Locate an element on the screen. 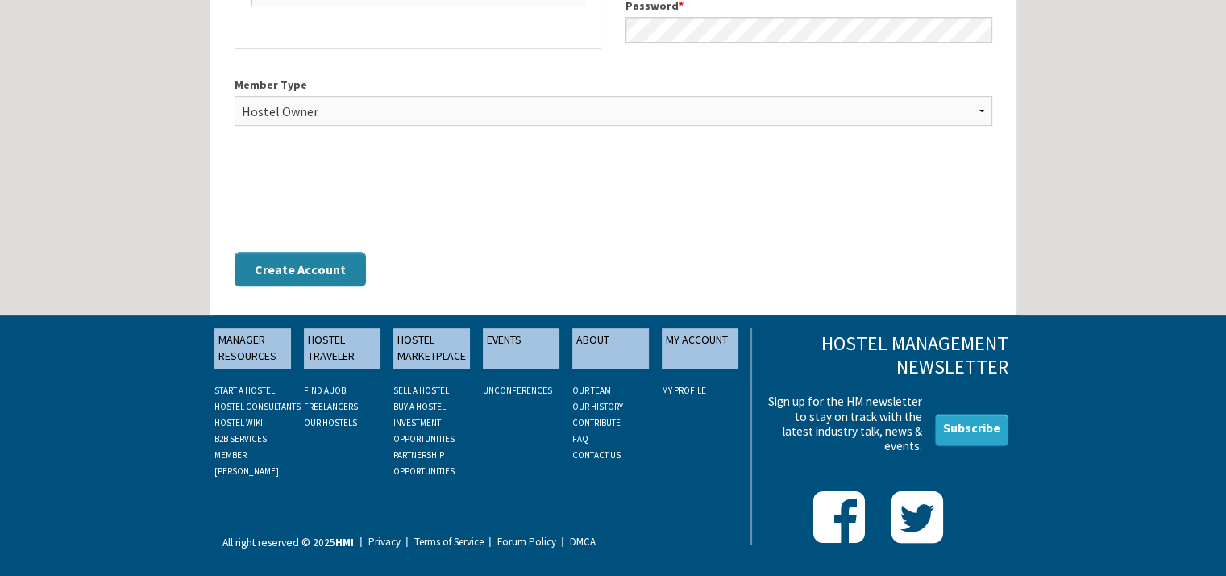  a: FREELANCERS is located at coordinates (331, 406).